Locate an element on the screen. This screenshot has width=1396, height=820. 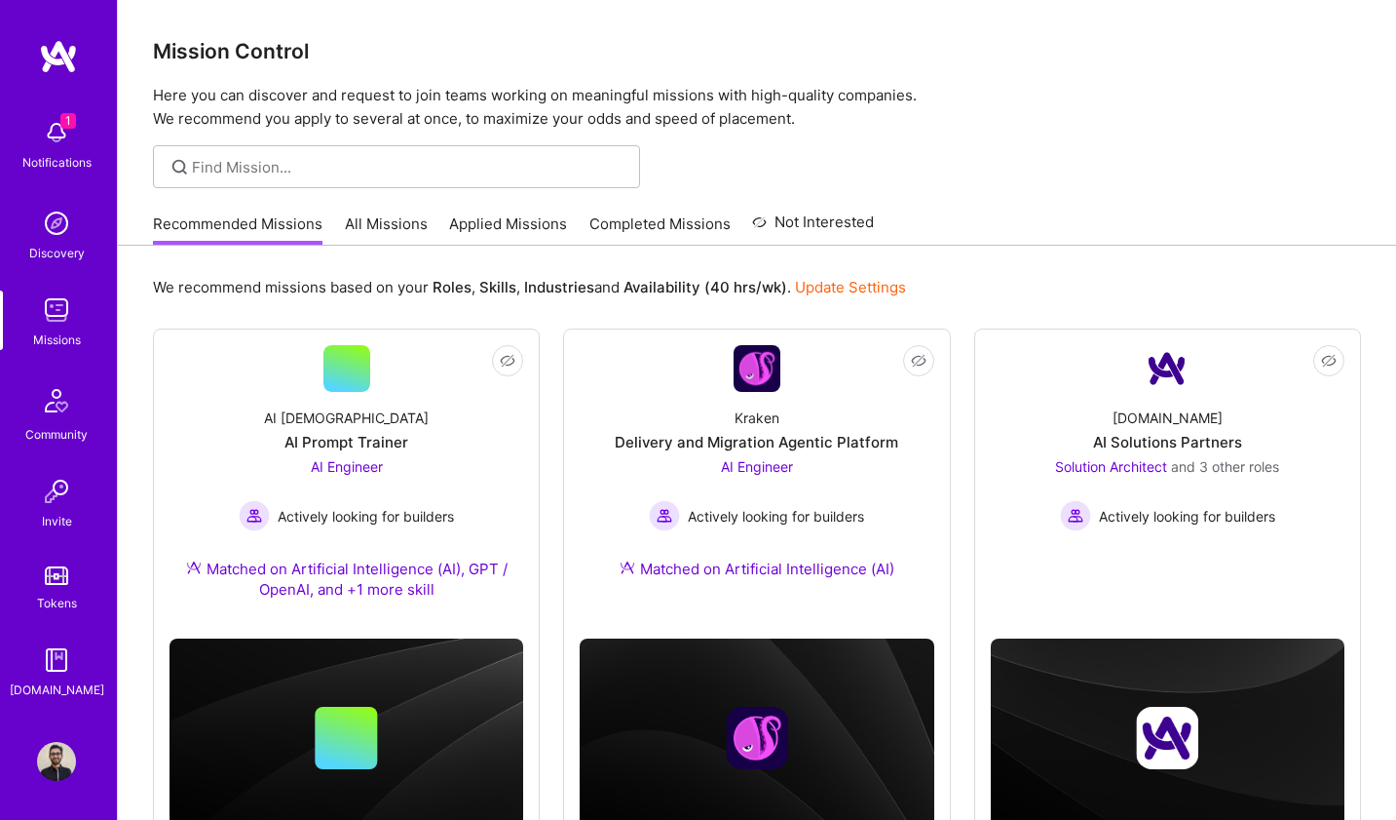
input: Find Mission... is located at coordinates (408, 167).